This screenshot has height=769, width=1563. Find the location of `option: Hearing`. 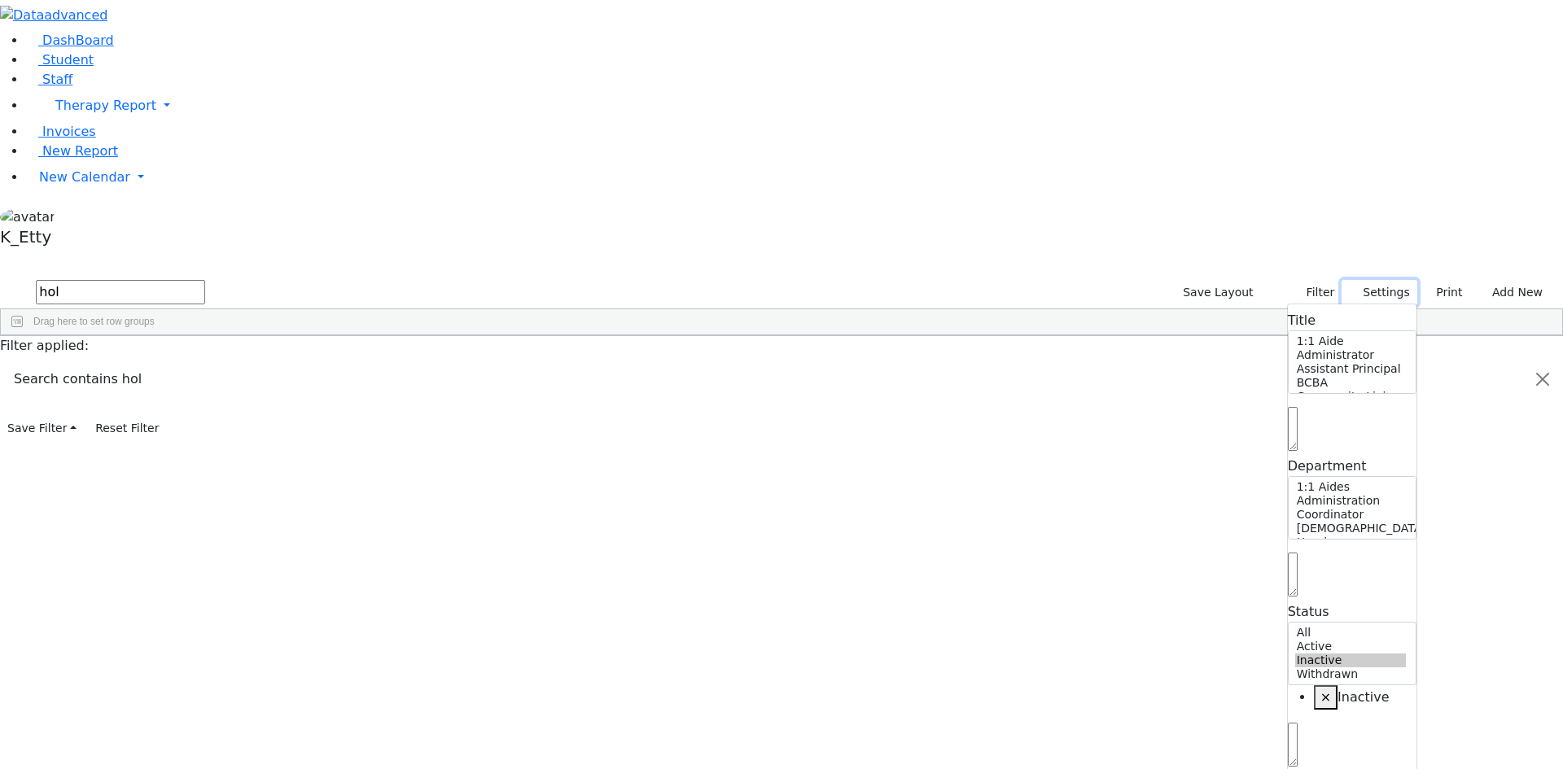

option: Hearing is located at coordinates (1350, 542).